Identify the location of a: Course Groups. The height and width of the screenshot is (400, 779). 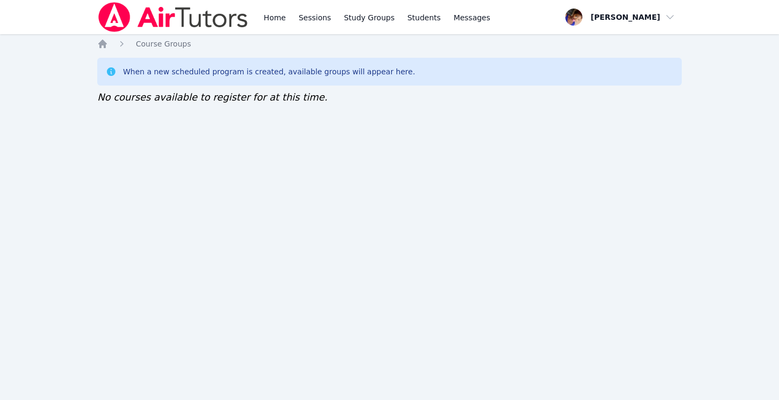
(163, 44).